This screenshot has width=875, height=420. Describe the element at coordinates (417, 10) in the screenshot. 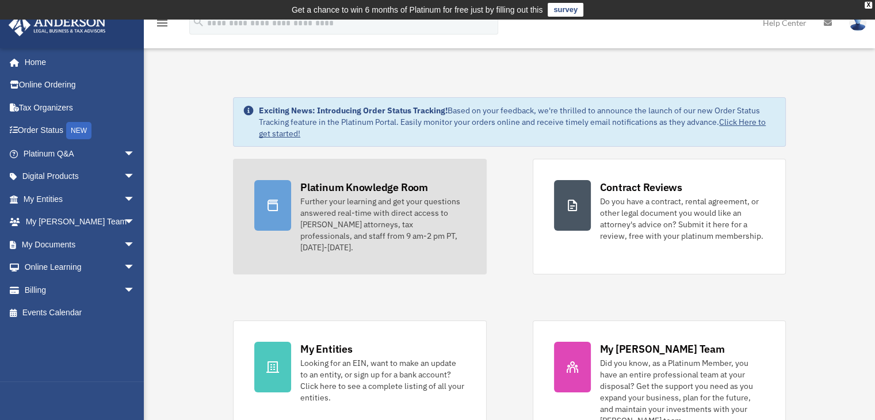

I see `div: Get a chance to win 6 months of Platinum for free just by filling out this` at that location.